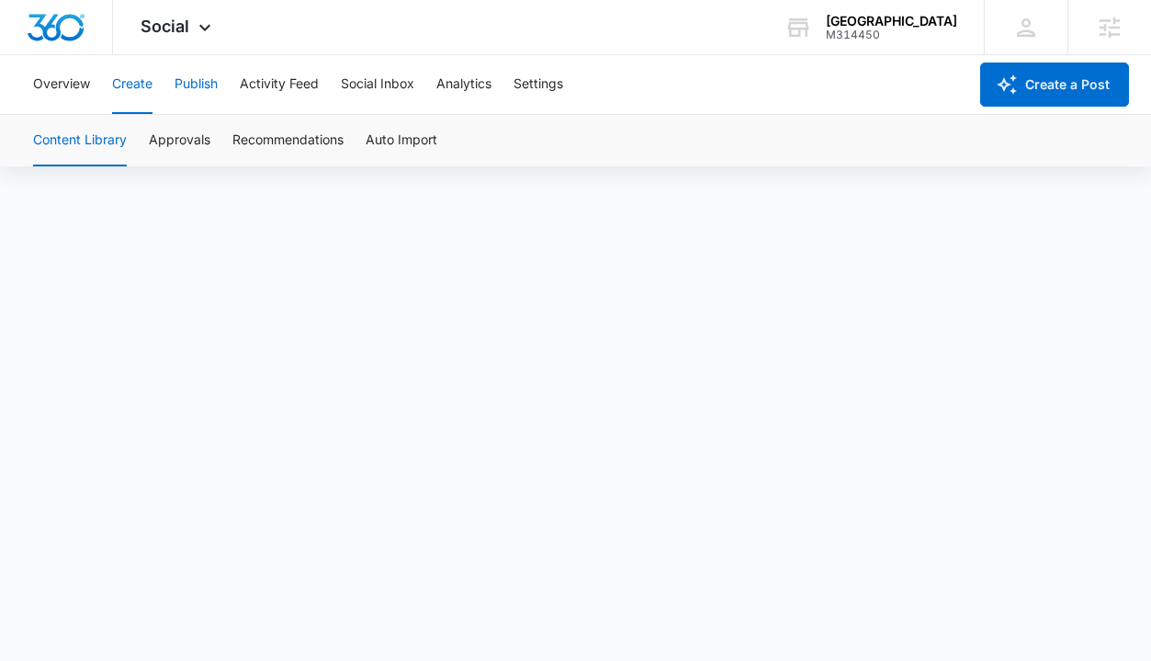 The width and height of the screenshot is (1151, 661). I want to click on div: account id, so click(891, 35).